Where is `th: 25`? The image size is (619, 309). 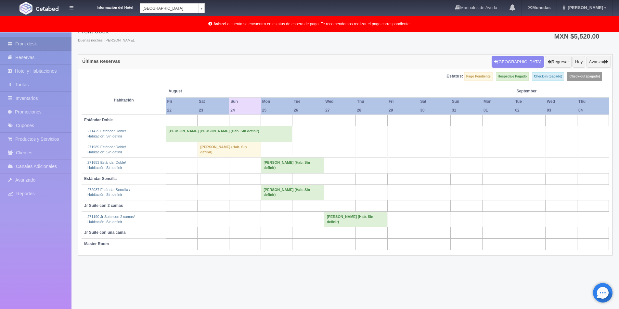
th: 25 is located at coordinates (276, 110).